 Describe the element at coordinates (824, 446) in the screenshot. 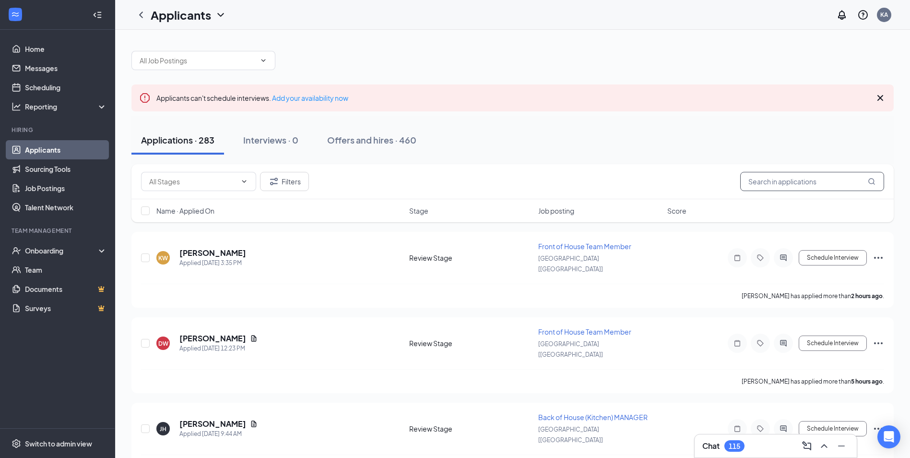

I see `svg: ChevronUp` at that location.